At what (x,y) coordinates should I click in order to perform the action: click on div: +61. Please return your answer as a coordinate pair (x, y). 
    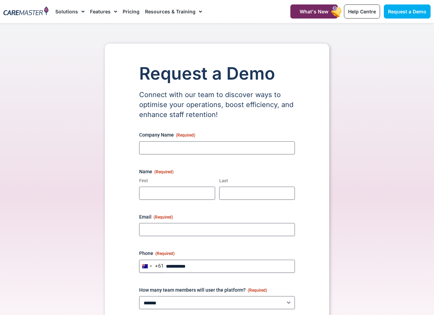
    Looking at the image, I should click on (159, 266).